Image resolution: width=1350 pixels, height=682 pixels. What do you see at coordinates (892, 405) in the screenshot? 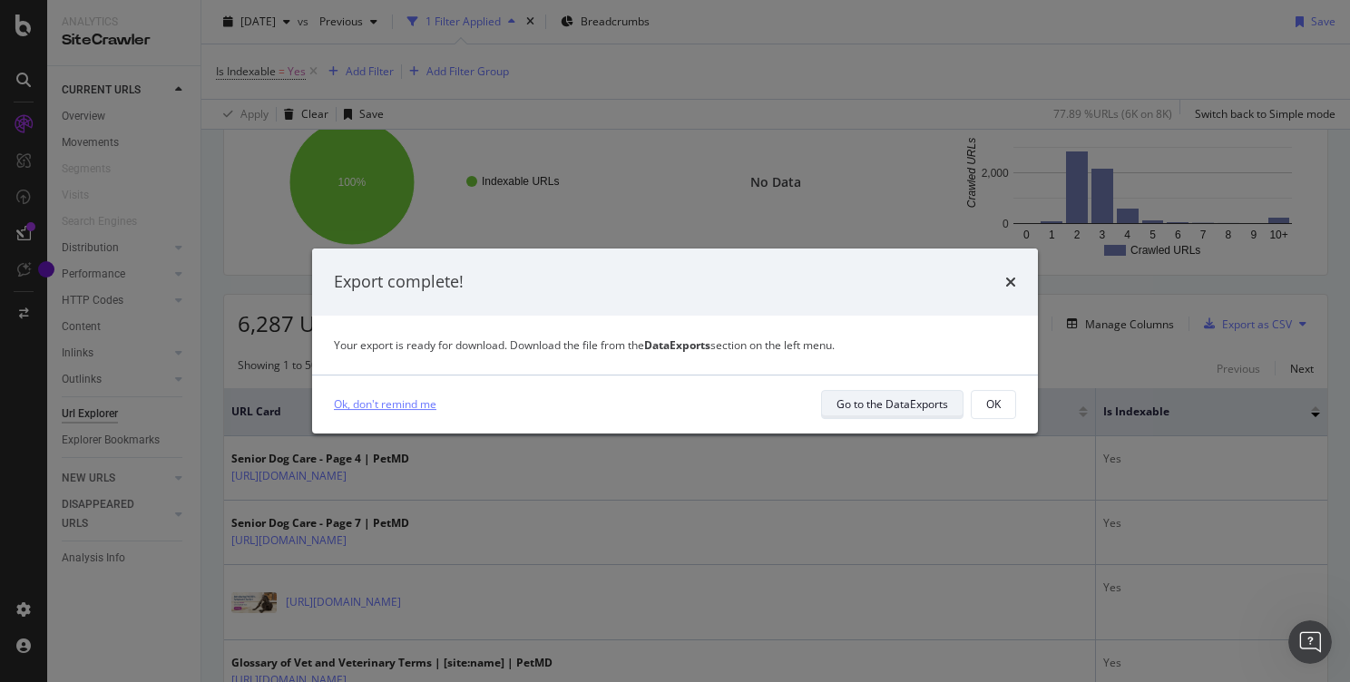
I see `button: Go to the DataExports` at bounding box center [892, 405].